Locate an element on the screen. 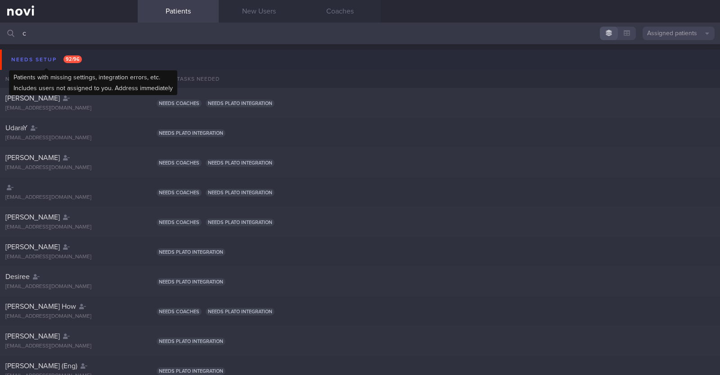  span: Desiree is located at coordinates (18, 276).